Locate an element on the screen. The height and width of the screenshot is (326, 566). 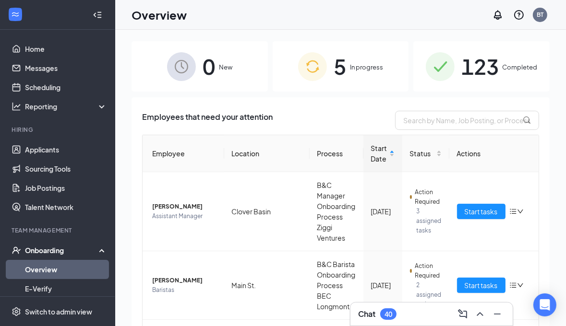
a: E-Verify is located at coordinates (66, 289).